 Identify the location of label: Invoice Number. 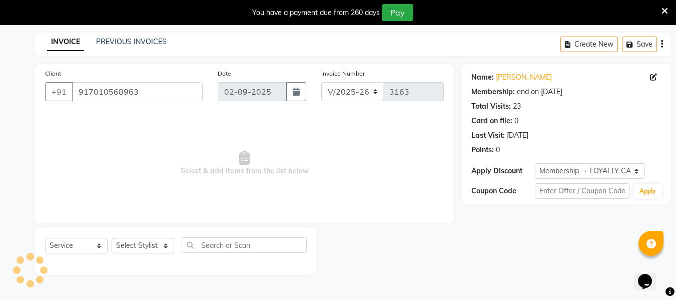
(343, 74).